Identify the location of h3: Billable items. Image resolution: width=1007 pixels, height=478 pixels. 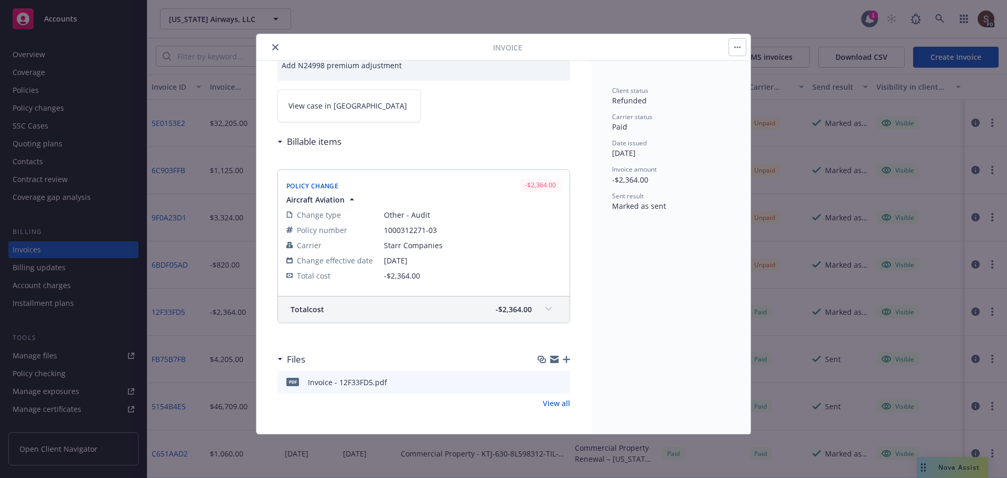
(314, 142).